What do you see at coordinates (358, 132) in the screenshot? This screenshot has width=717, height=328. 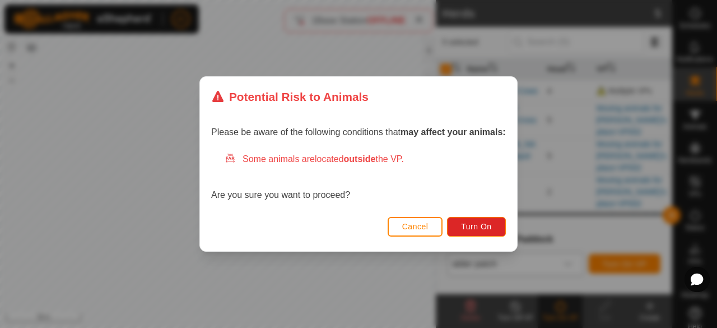 I see `span: Please be aware of the following conditions that` at bounding box center [358, 132].